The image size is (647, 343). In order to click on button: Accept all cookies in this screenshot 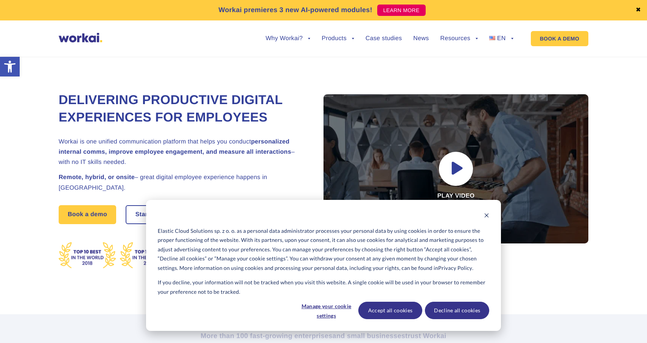, I will do `click(390, 310)`.